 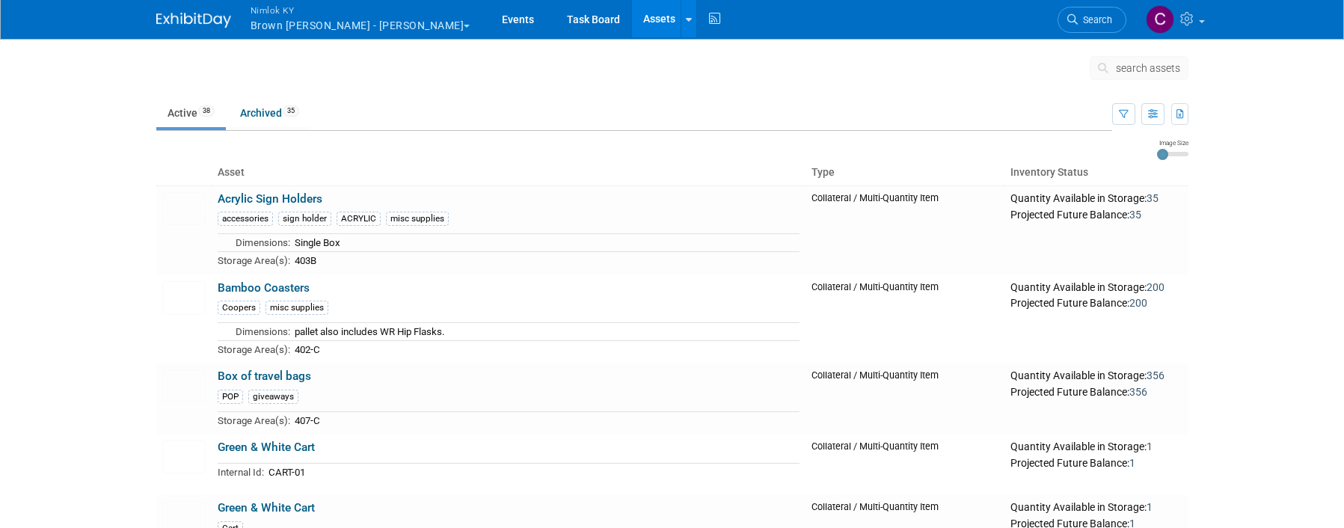 I want to click on th: Asset, so click(x=509, y=173).